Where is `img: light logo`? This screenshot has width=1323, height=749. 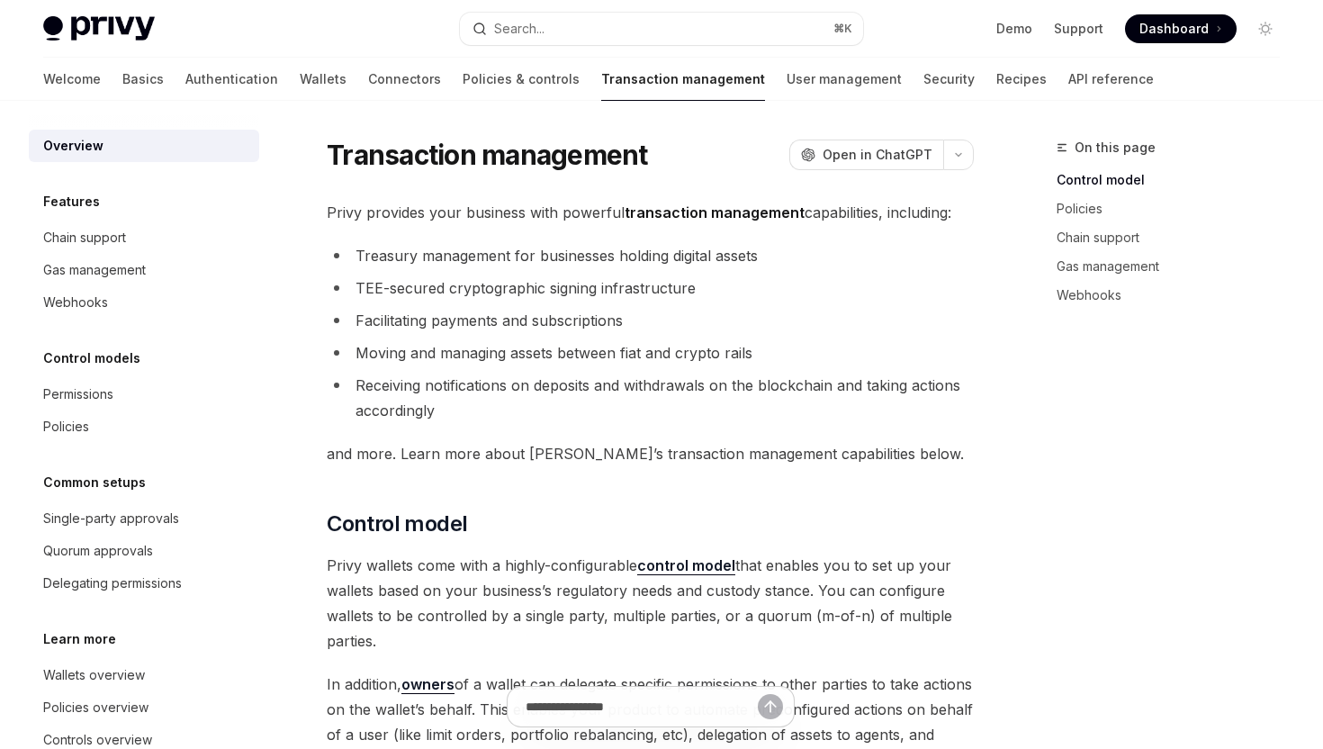
img: light logo is located at coordinates (99, 29).